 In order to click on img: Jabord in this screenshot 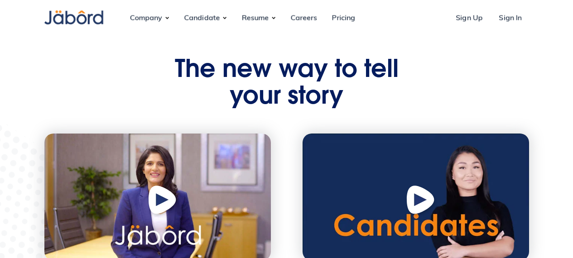, I will do `click(74, 17)`.